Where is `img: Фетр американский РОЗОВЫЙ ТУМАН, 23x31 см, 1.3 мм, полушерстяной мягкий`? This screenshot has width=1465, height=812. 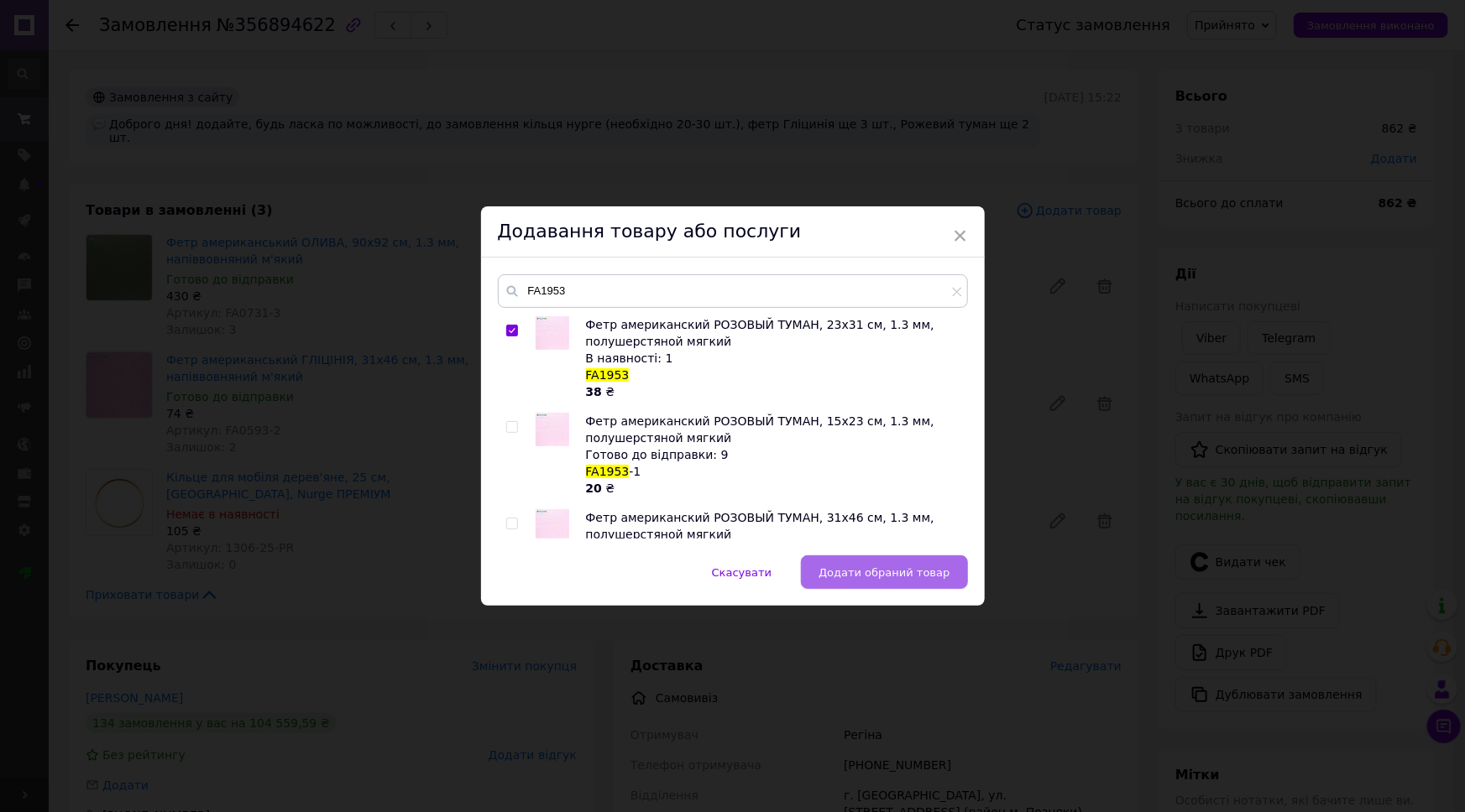 img: Фетр американский РОЗОВЫЙ ТУМАН, 23x31 см, 1.3 мм, полушерстяной мягкий is located at coordinates (552, 333).